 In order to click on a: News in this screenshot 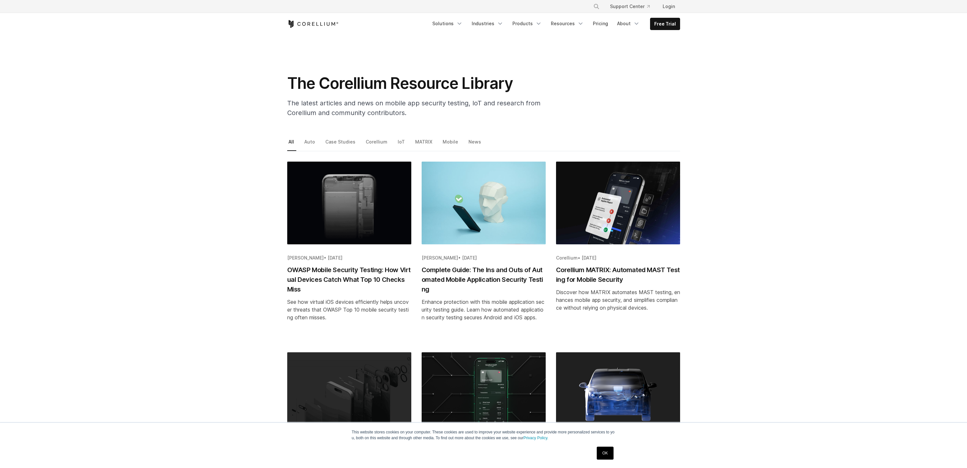, I will do `click(475, 144)`.